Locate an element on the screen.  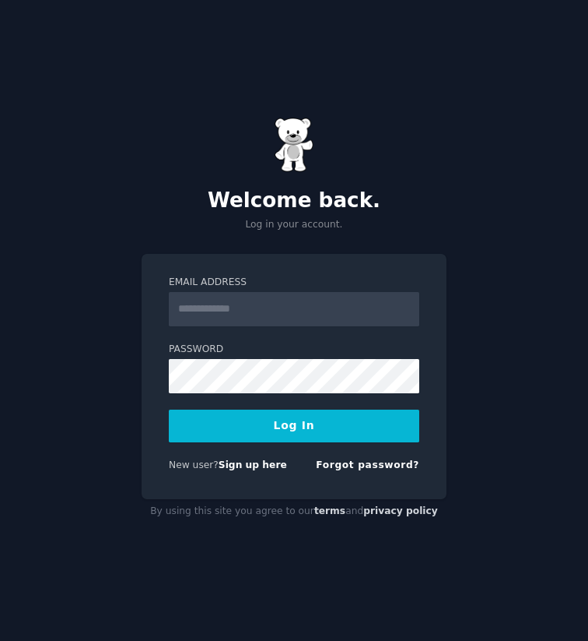
label: Email Address is located at coordinates (294, 283).